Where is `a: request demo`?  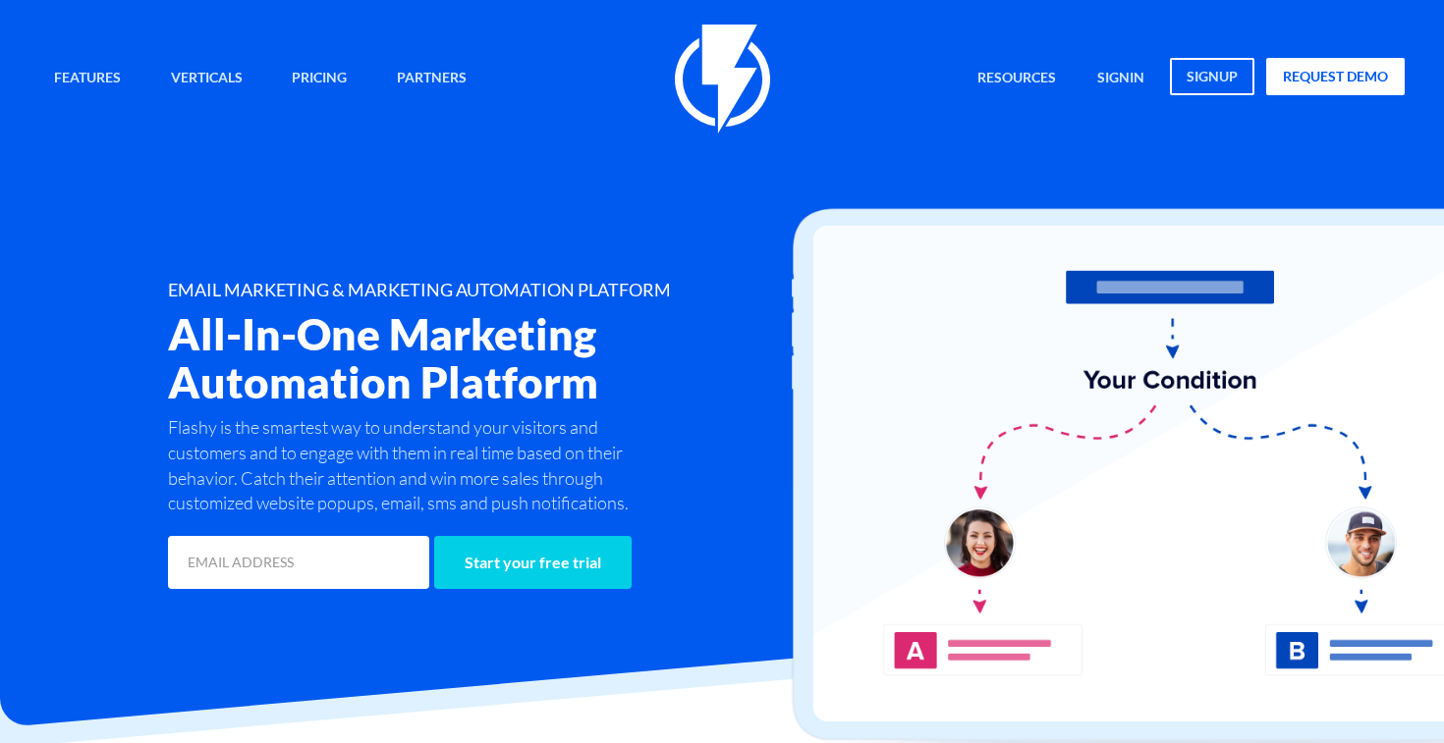 a: request demo is located at coordinates (1335, 77).